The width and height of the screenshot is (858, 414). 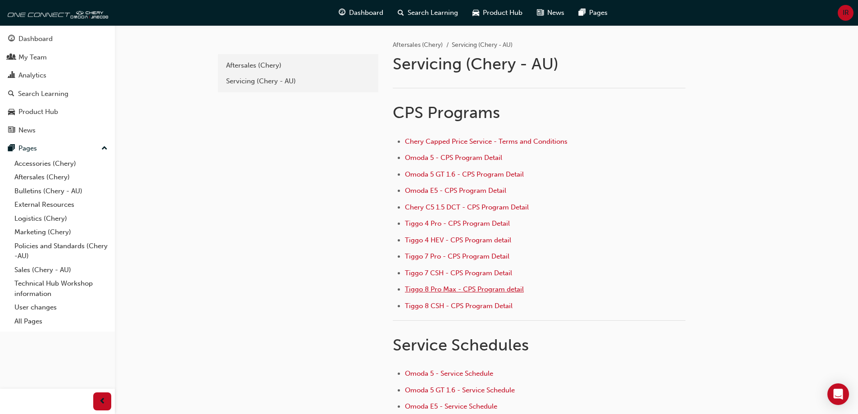 What do you see at coordinates (846, 13) in the screenshot?
I see `span: IR` at bounding box center [846, 13].